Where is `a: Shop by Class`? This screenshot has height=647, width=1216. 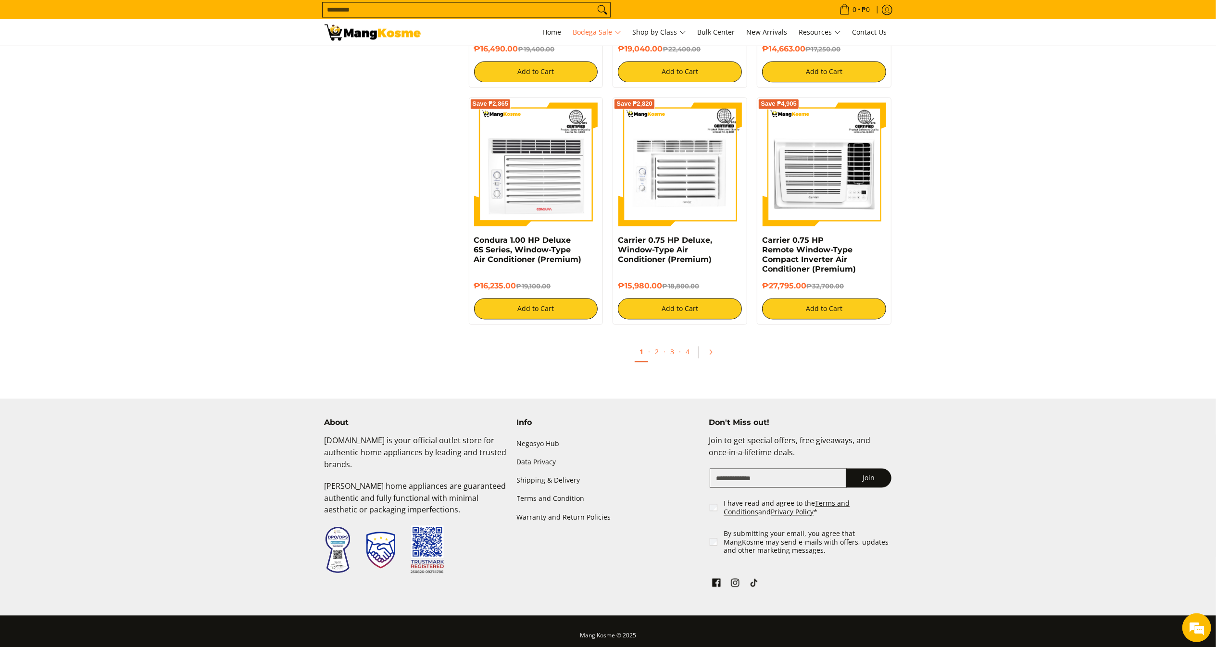 a: Shop by Class is located at coordinates (659, 32).